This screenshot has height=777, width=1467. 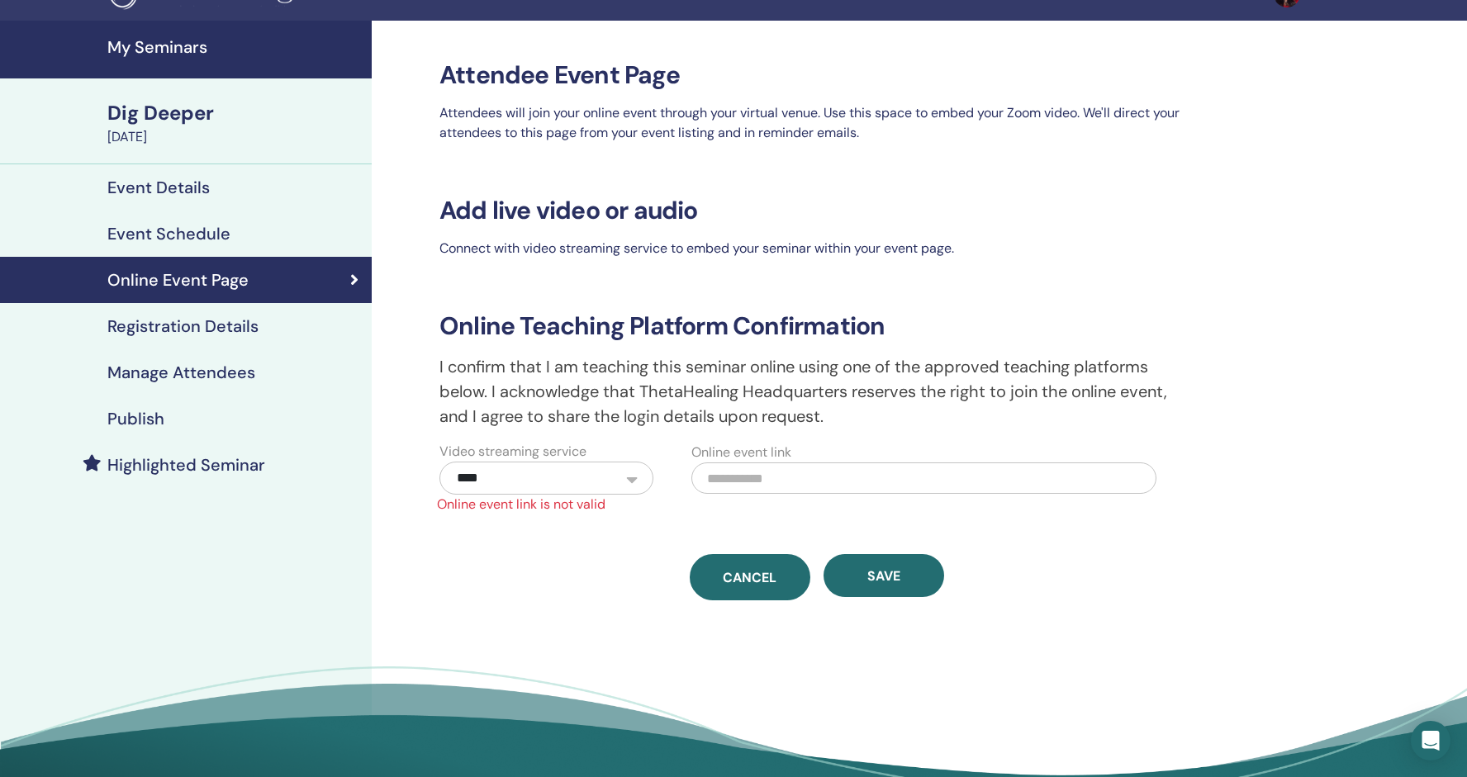 I want to click on h4: My Seminars, so click(x=235, y=47).